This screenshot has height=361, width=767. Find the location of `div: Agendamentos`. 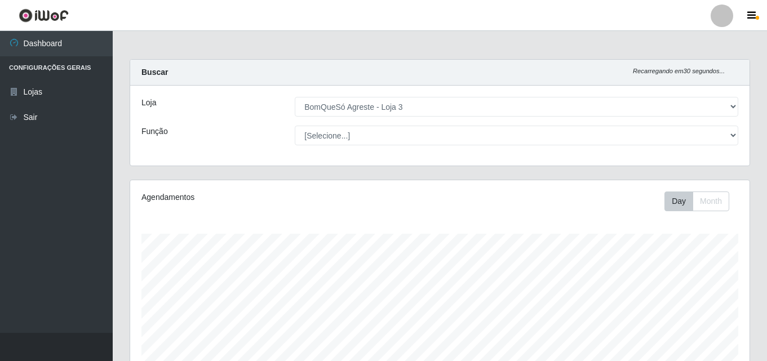

div: Agendamentos is located at coordinates (261, 197).